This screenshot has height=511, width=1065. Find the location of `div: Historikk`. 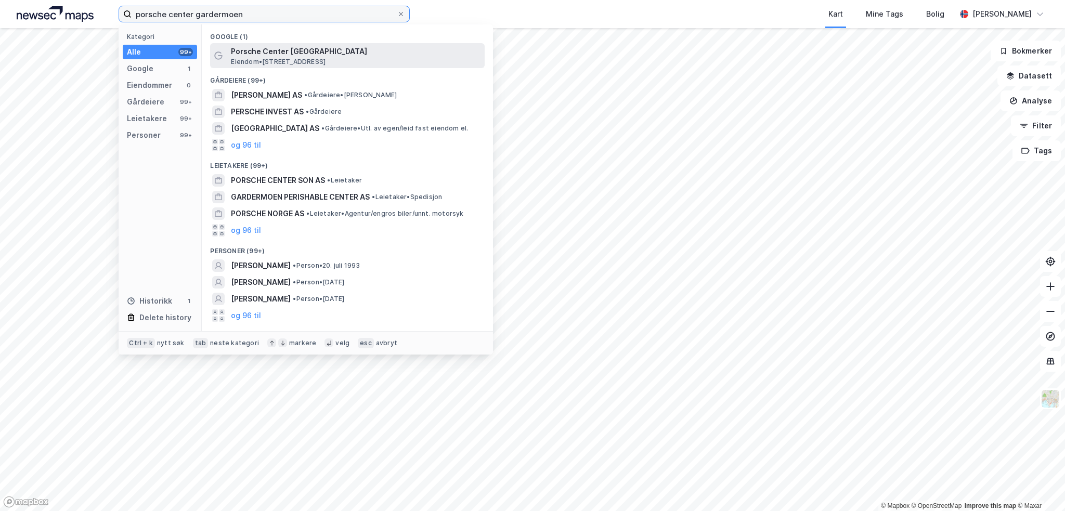

div: Historikk is located at coordinates (149, 301).